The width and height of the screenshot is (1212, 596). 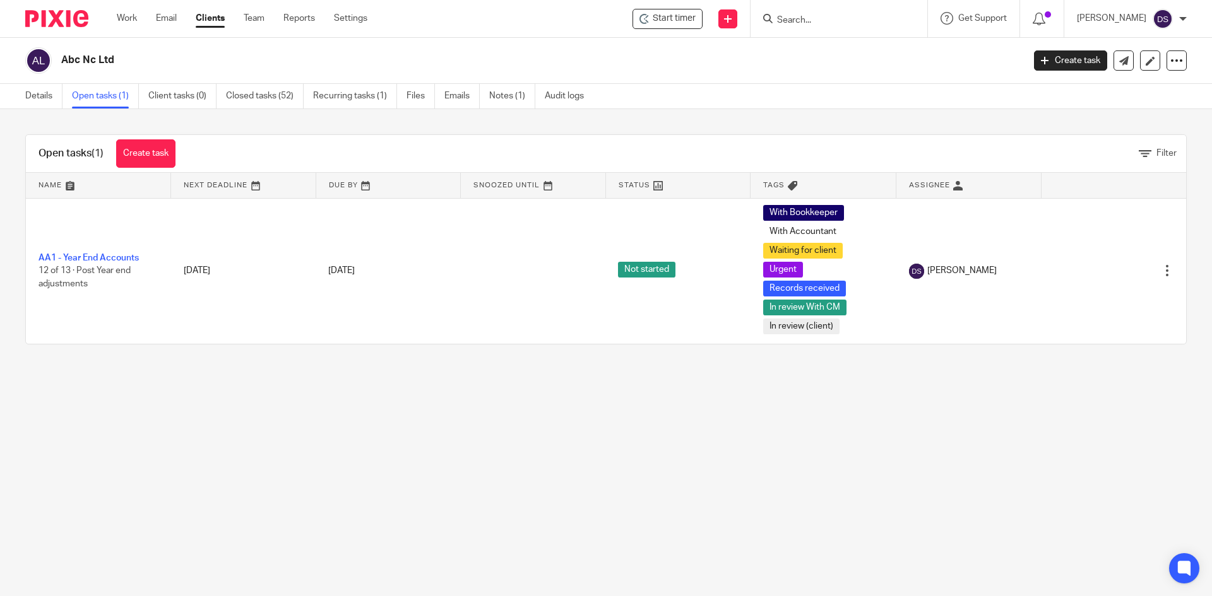 What do you see at coordinates (512, 96) in the screenshot?
I see `a: Notes (1)` at bounding box center [512, 96].